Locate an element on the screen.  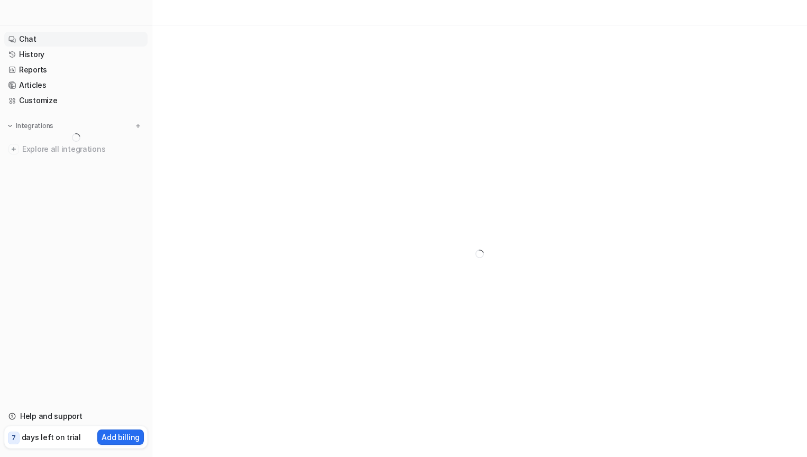
a: Help and support is located at coordinates (76, 416).